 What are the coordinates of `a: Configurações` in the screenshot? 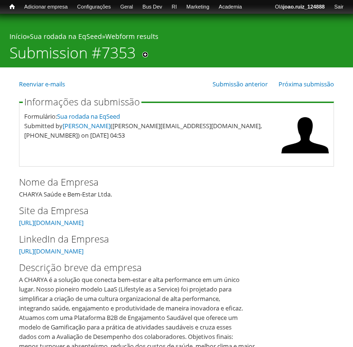 It's located at (94, 7).